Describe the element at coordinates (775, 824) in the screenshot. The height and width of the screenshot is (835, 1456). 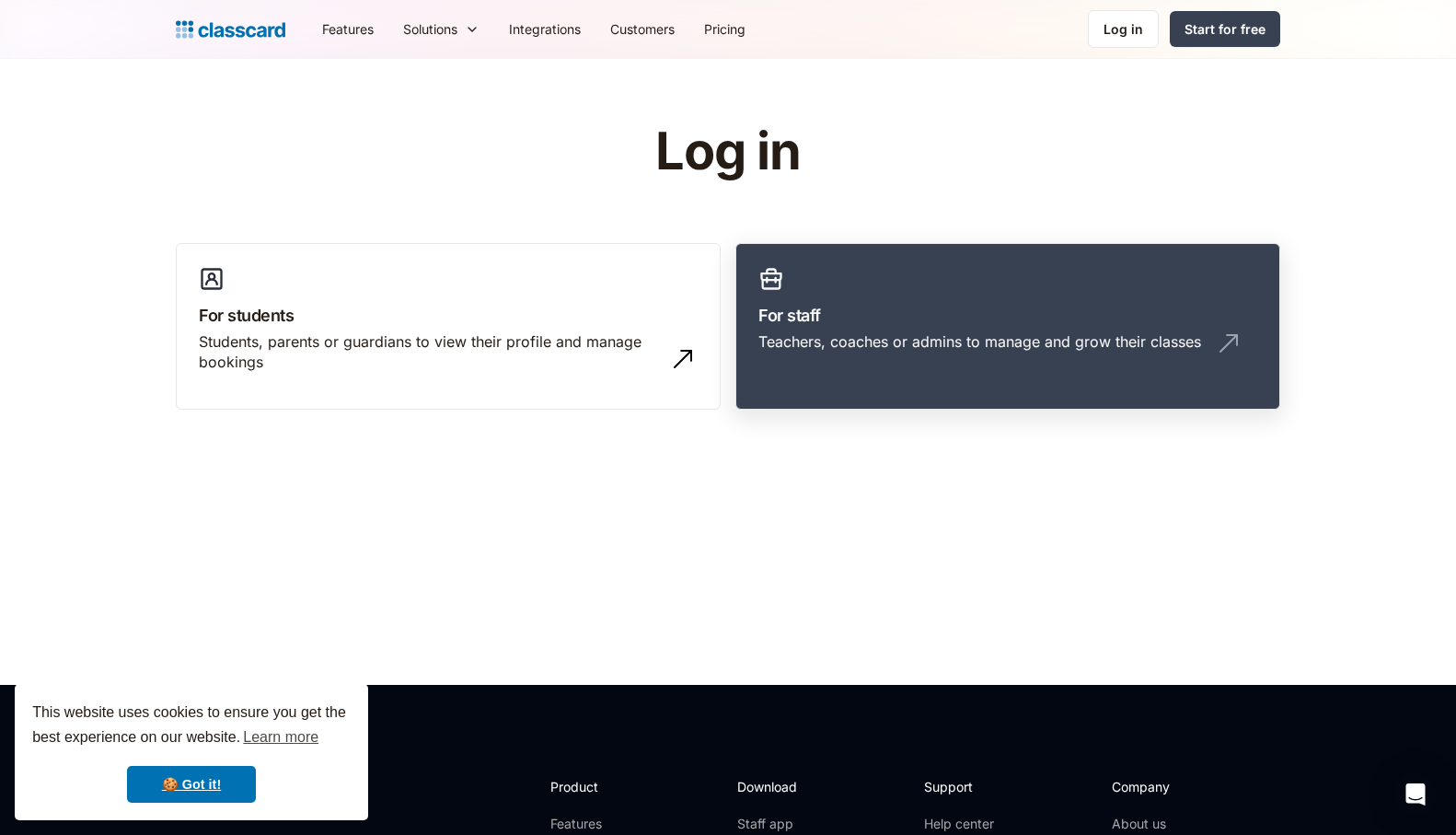
I see `a: Staff app` at that location.